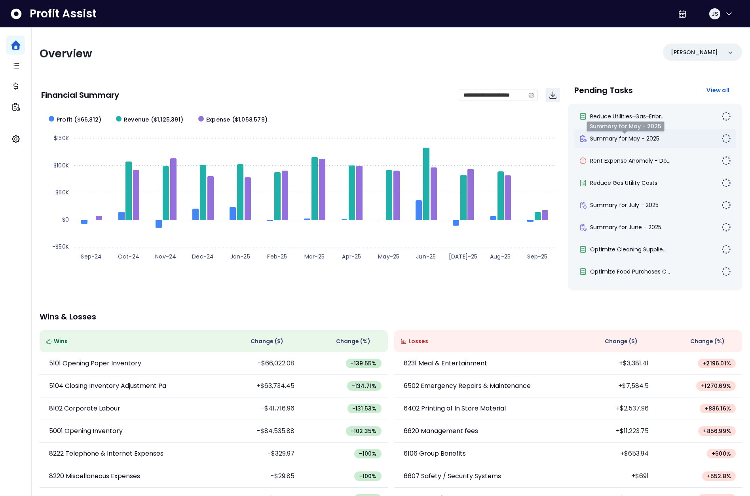 This screenshot has width=750, height=496. I want to click on text: Jan-25, so click(240, 257).